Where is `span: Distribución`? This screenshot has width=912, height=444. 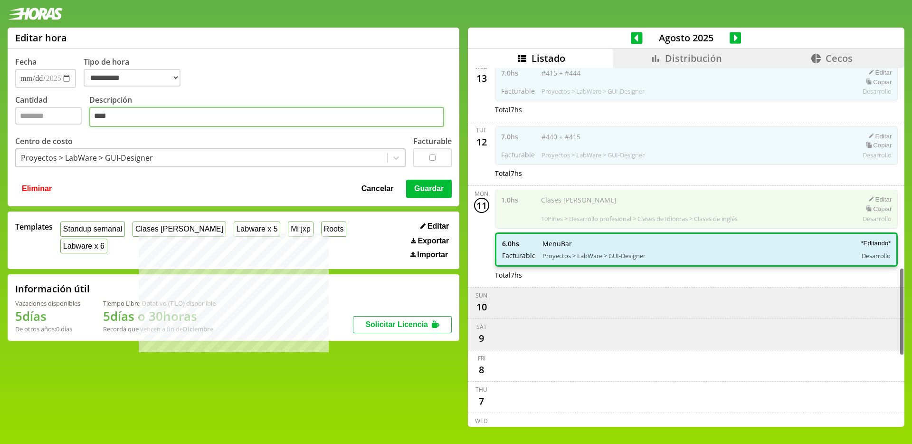
span: Distribución is located at coordinates (694, 58).